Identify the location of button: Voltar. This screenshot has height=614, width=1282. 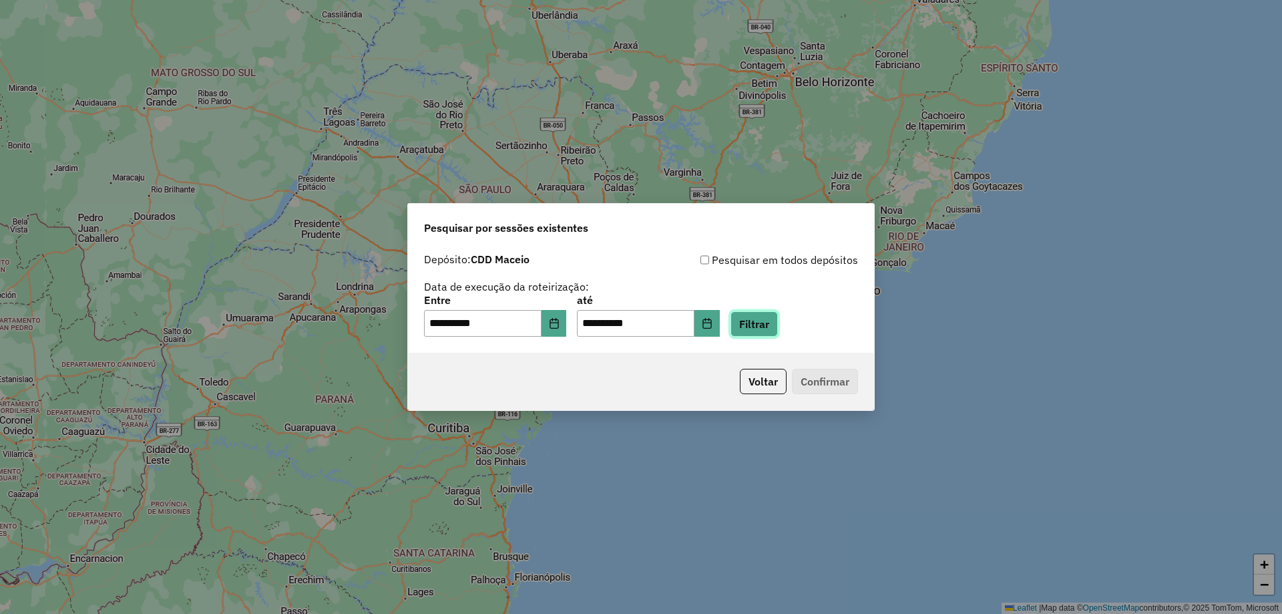
(763, 381).